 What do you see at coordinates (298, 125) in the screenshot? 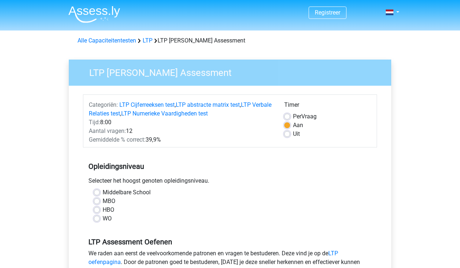
I see `label: Aan` at bounding box center [298, 125].